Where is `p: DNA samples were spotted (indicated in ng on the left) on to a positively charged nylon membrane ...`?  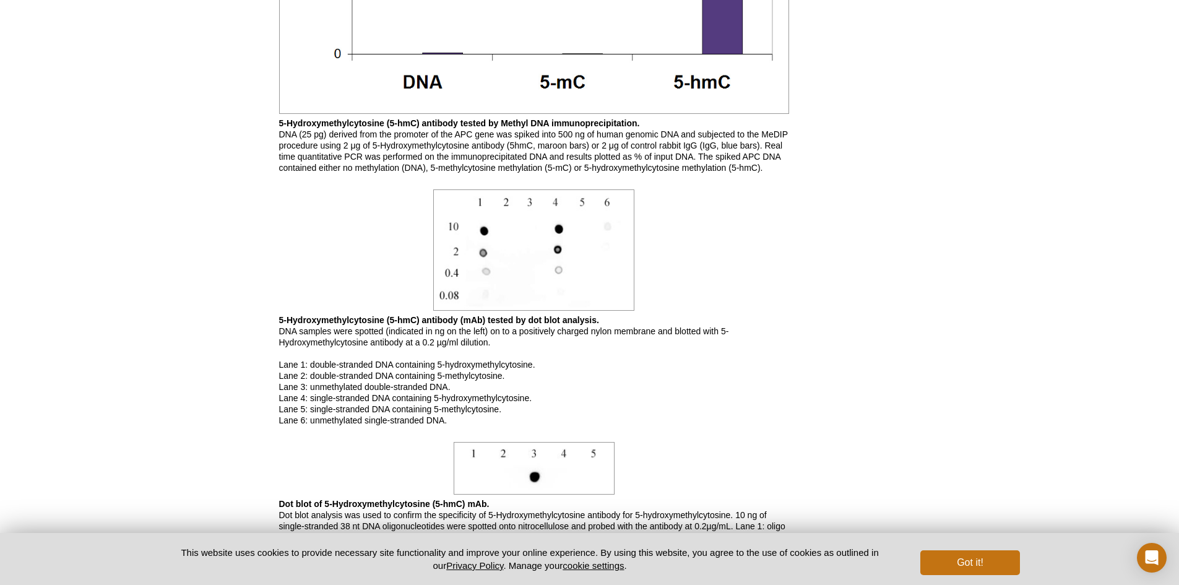 p: DNA samples were spotted (indicated in ng on the left) on to a positively charged nylon membrane ... is located at coordinates (534, 370).